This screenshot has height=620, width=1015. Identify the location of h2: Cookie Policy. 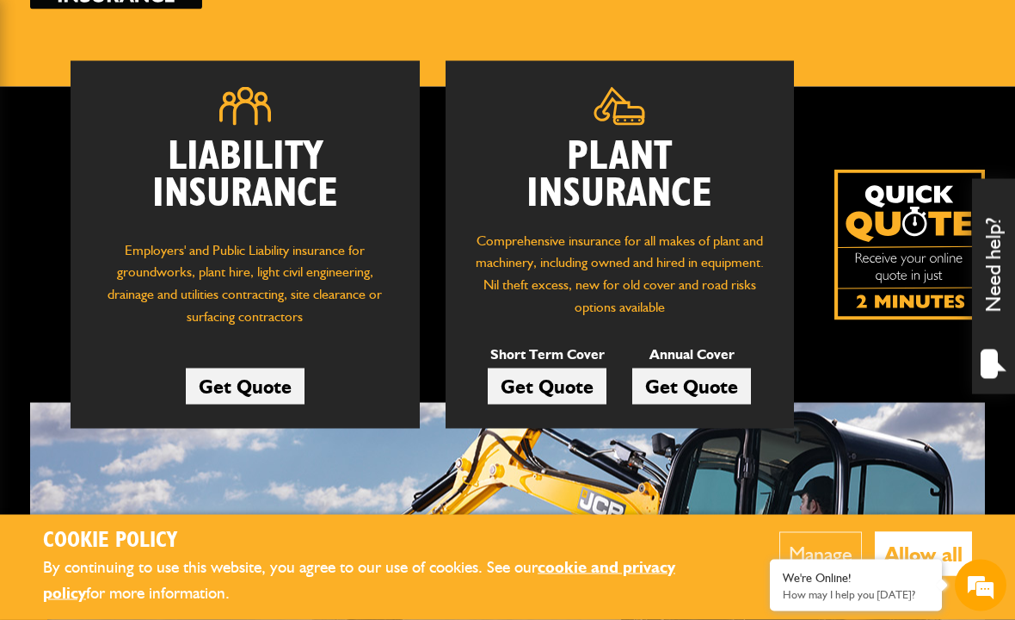
(385, 540).